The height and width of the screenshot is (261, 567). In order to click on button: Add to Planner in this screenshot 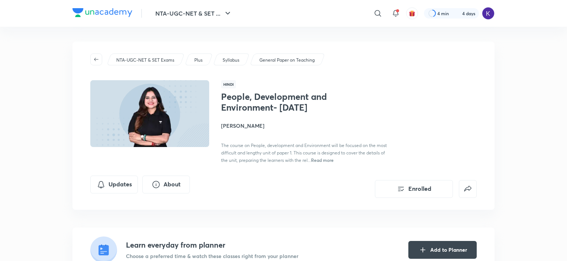, I will do `click(442, 250)`.